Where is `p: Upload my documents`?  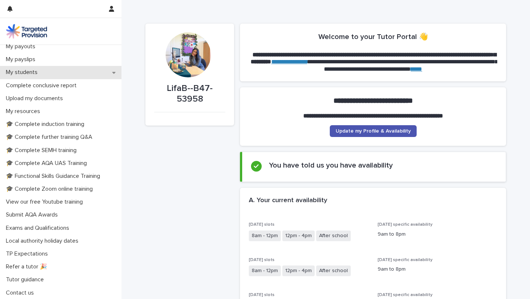
p: Upload my documents is located at coordinates (36, 98).